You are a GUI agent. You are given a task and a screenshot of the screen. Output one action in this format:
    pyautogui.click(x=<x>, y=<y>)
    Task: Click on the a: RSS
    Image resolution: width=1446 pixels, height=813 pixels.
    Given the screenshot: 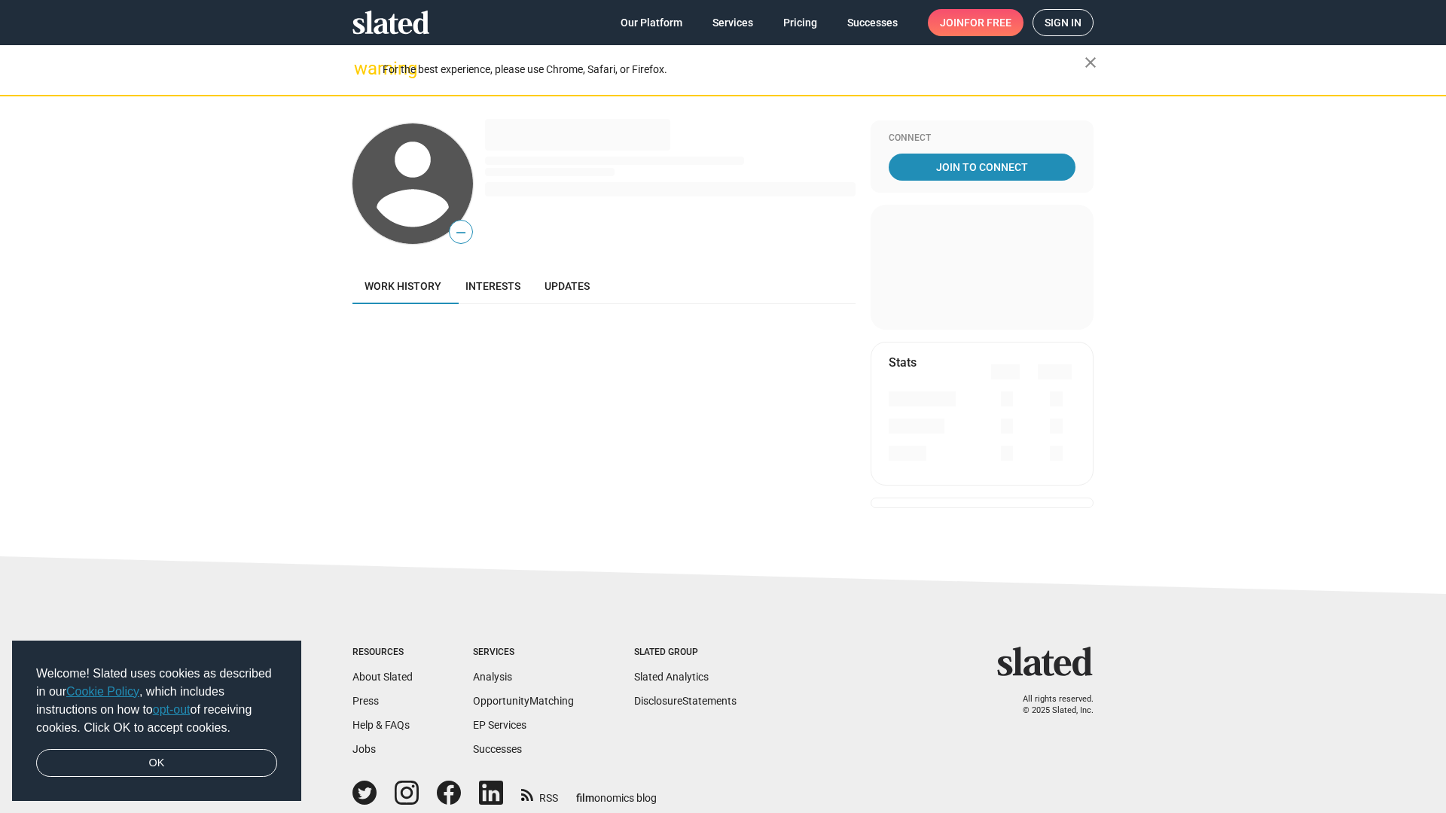 What is the action you would take?
    pyautogui.click(x=539, y=794)
    